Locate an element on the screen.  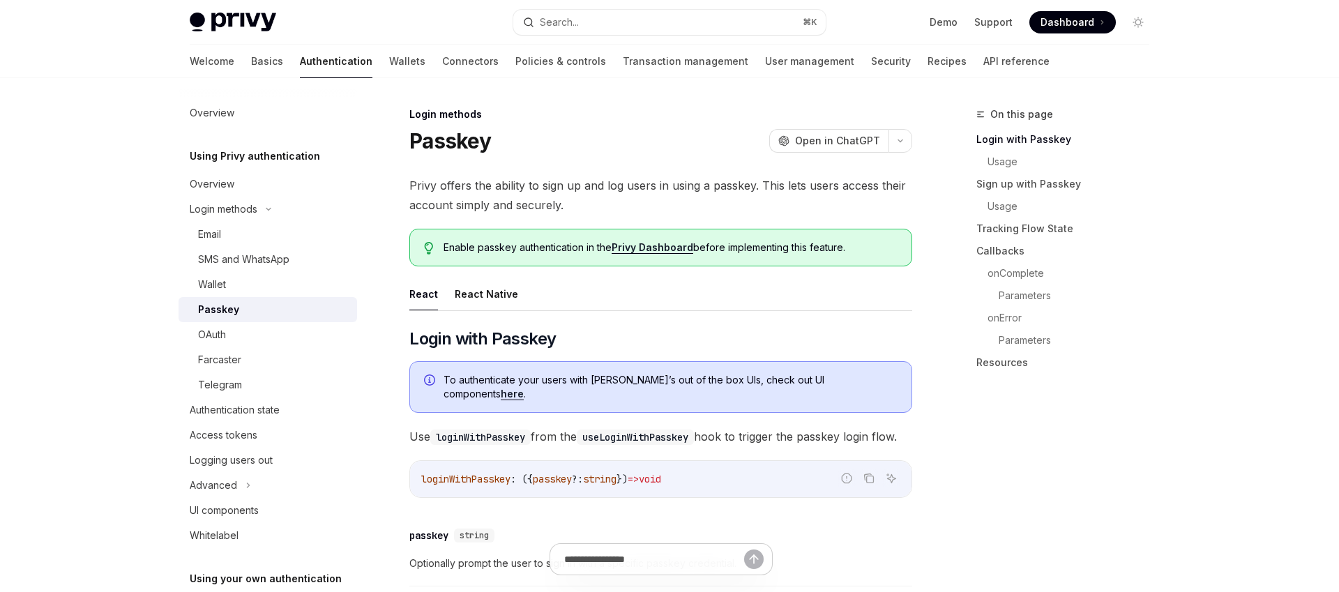
div: Access tokens is located at coordinates (223, 435).